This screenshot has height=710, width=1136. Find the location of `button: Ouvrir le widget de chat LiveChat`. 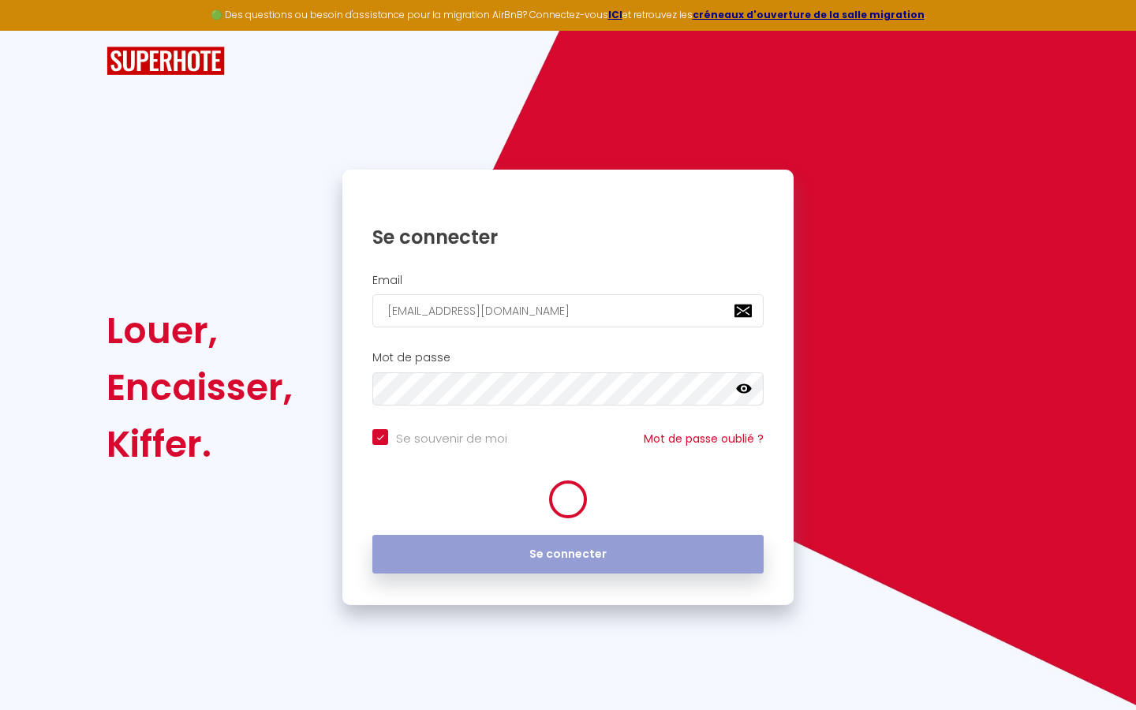

button: Ouvrir le widget de chat LiveChat is located at coordinates (36, 30).